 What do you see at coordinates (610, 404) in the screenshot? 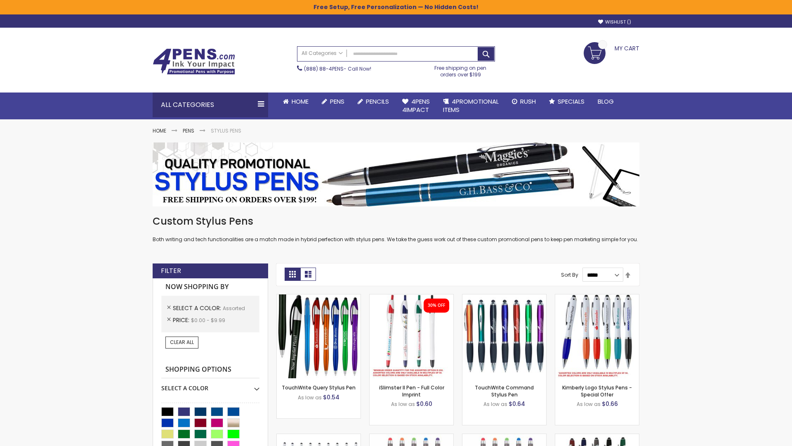
I see `span: $0.66` at bounding box center [610, 404].